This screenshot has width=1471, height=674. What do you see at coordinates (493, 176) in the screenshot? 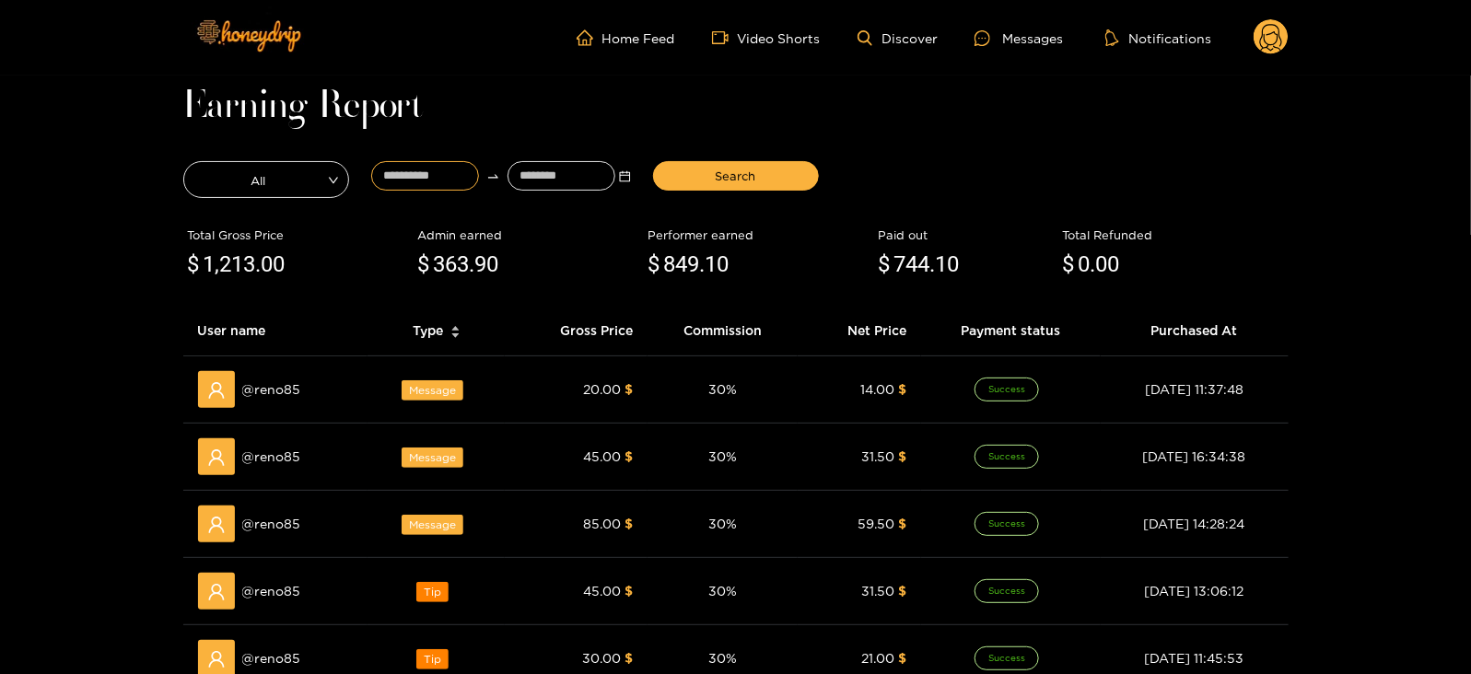
I see `span: to` at bounding box center [493, 176].